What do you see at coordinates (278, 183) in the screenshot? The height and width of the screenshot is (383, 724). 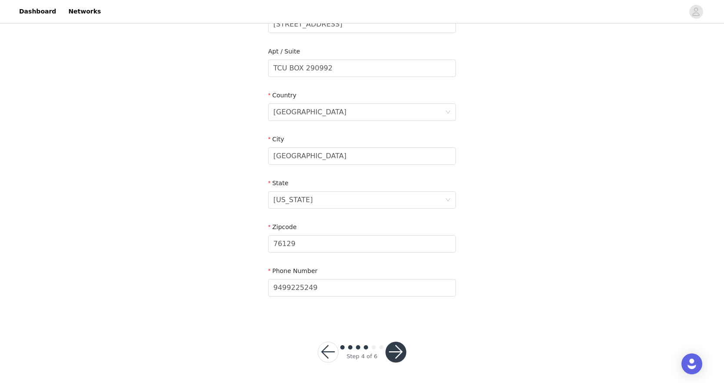 I see `label: State` at bounding box center [278, 183].